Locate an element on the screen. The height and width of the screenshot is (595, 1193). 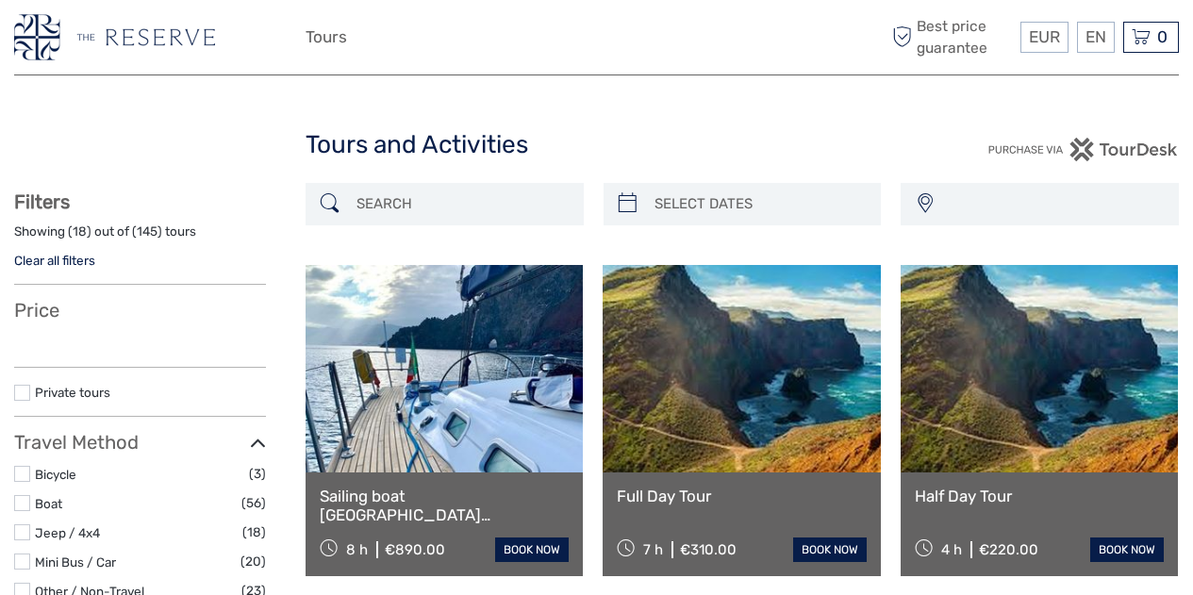
a: Private tours is located at coordinates (73, 392).